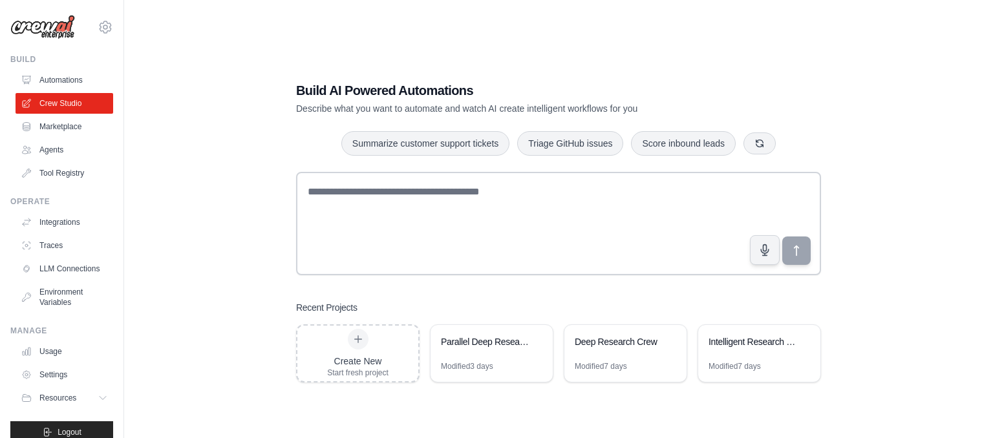 The image size is (993, 438). Describe the element at coordinates (61, 59) in the screenshot. I see `div: Build` at that location.